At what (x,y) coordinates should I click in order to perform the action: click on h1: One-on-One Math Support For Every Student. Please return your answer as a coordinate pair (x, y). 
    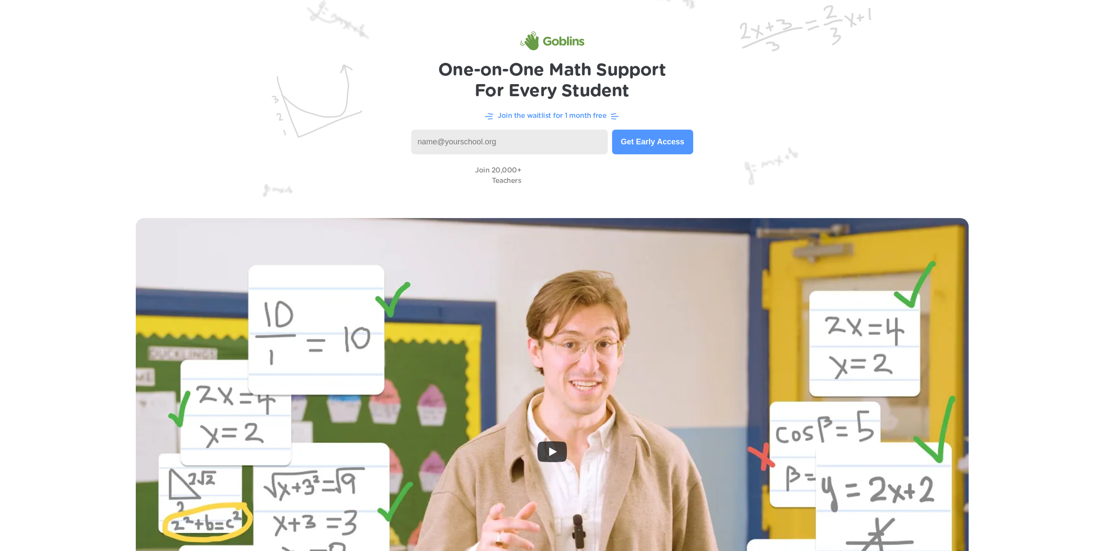
    Looking at the image, I should click on (552, 81).